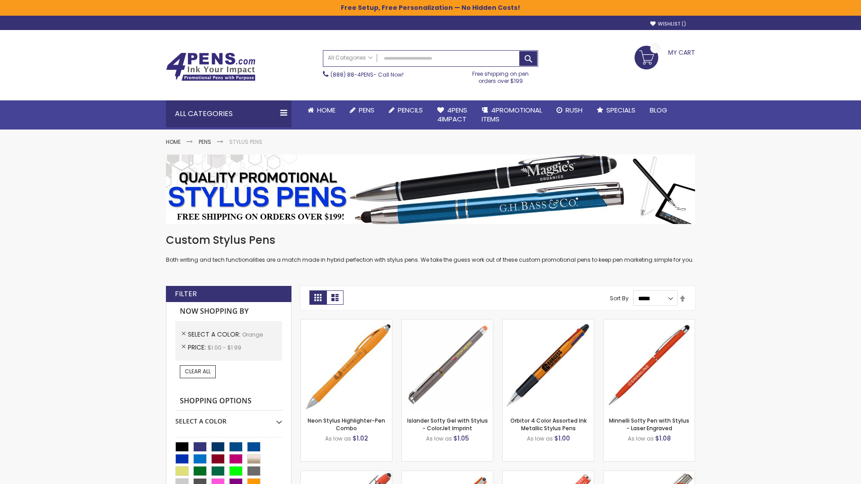 The image size is (861, 484). What do you see at coordinates (229, 401) in the screenshot?
I see `strong: Shopping Options` at bounding box center [229, 401].